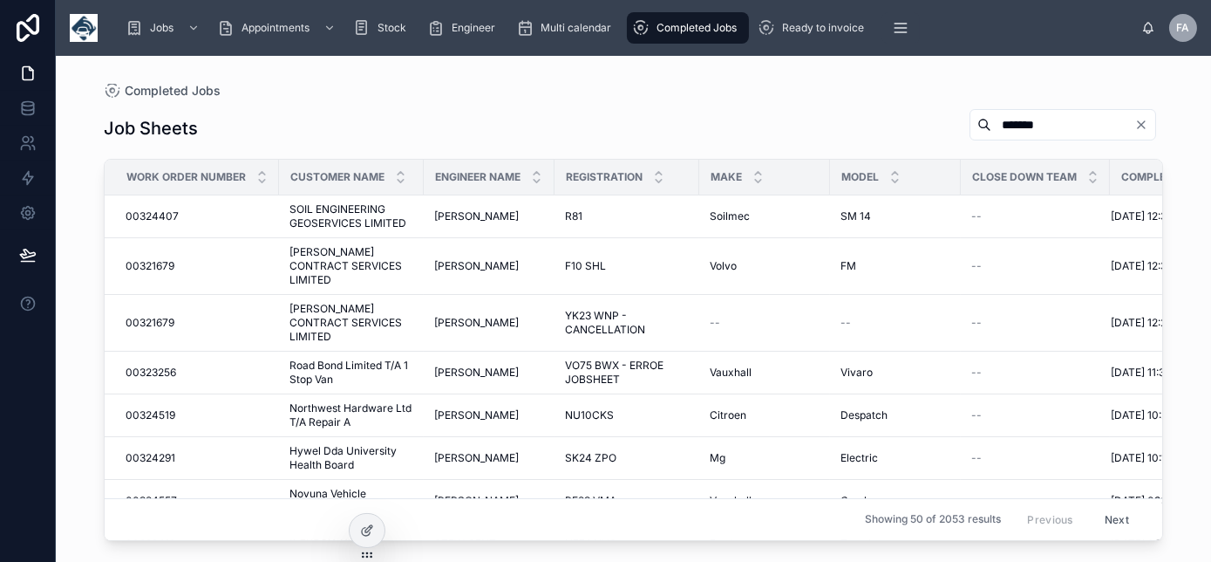 Image resolution: width=1211 pixels, height=562 pixels. I want to click on h1: Job Sheets, so click(151, 128).